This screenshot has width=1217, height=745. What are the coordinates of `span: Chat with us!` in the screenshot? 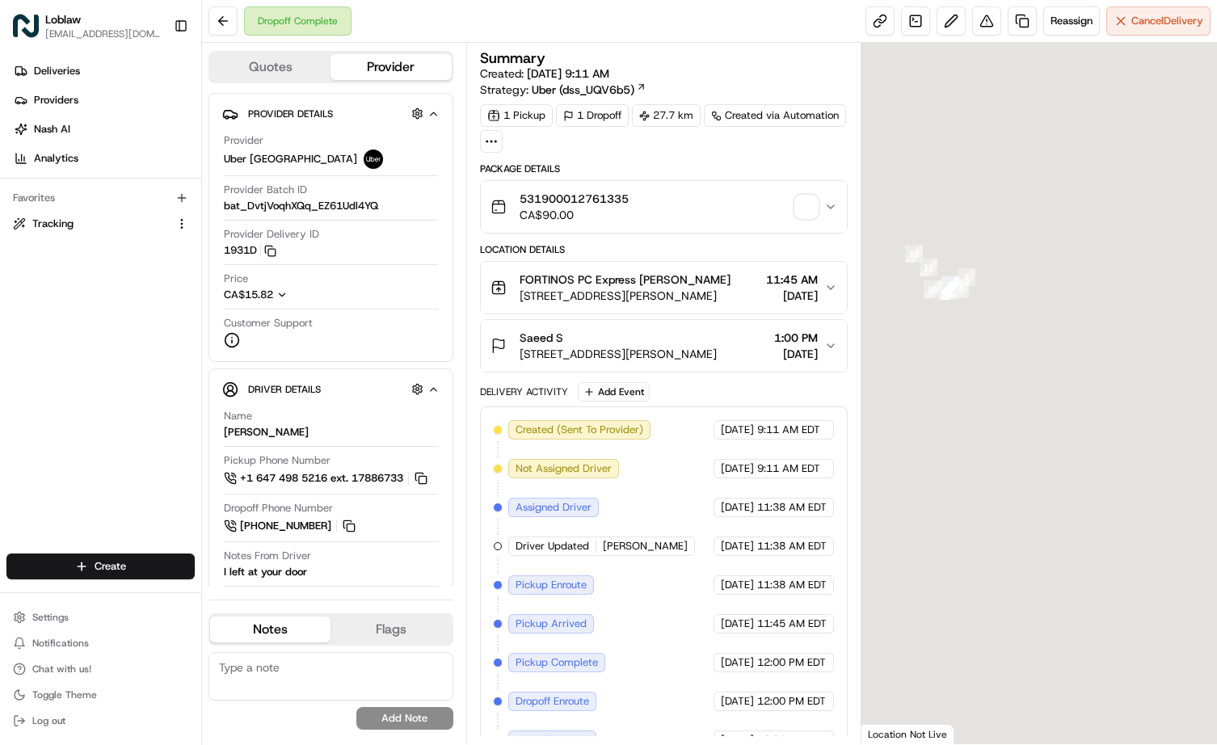 It's located at (61, 669).